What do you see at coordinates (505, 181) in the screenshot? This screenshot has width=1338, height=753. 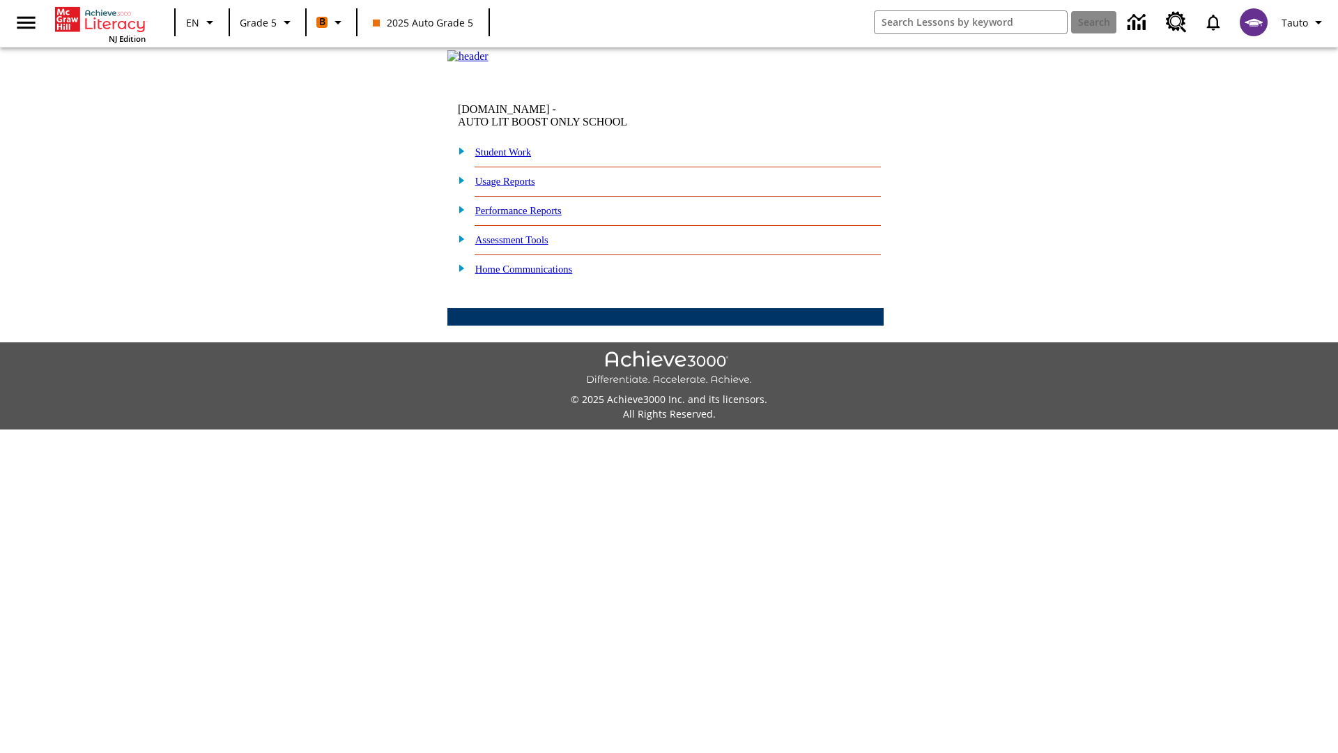 I see `a: Usage Reports` at bounding box center [505, 181].